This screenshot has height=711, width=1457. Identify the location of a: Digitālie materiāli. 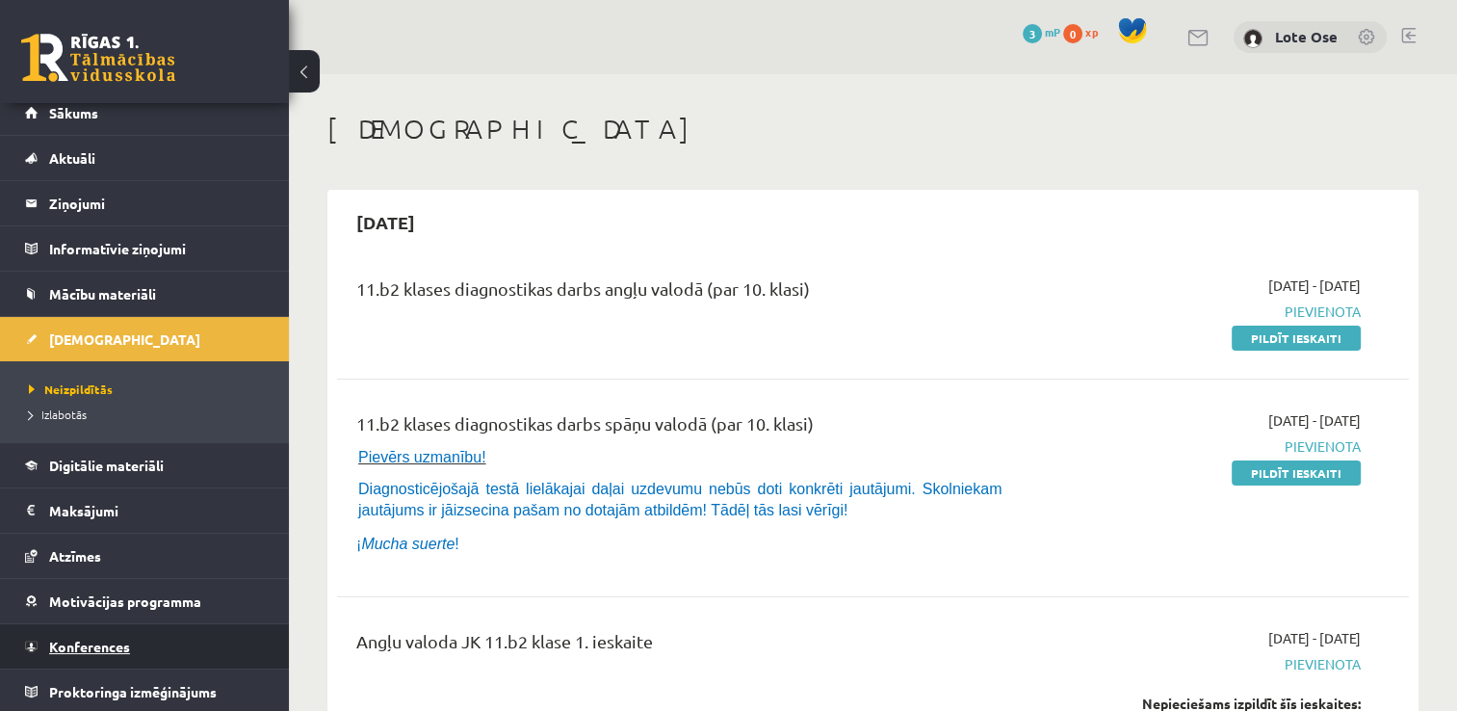
(144, 465).